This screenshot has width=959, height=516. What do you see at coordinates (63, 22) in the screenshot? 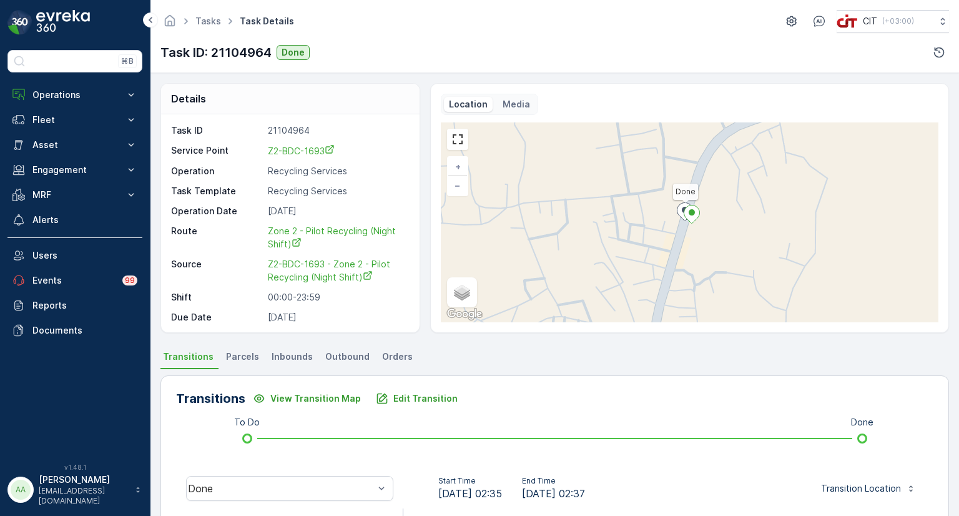
I see `img: logo_dark-DEwI_e13.png` at bounding box center [63, 22].